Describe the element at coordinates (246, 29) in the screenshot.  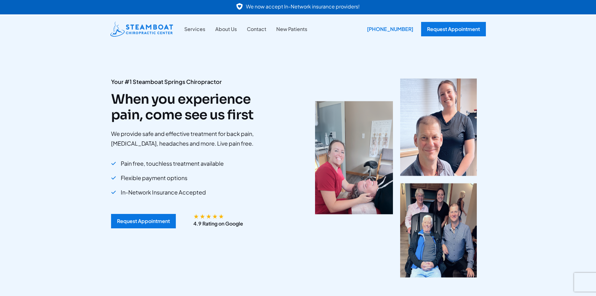
I see `nav: Site Navigation` at that location.